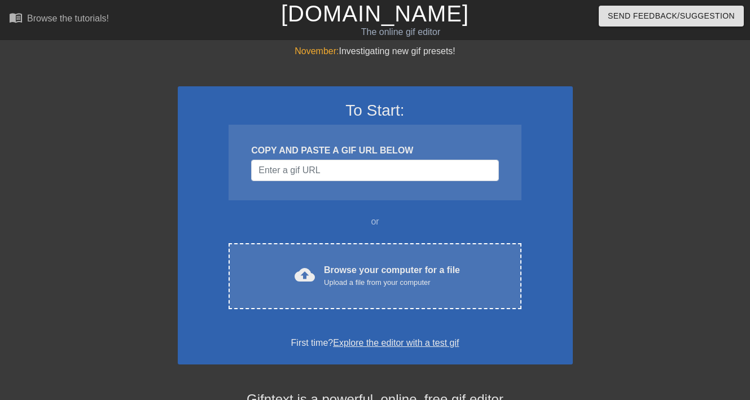 The height and width of the screenshot is (400, 750). I want to click on h3: To Start:, so click(375, 111).